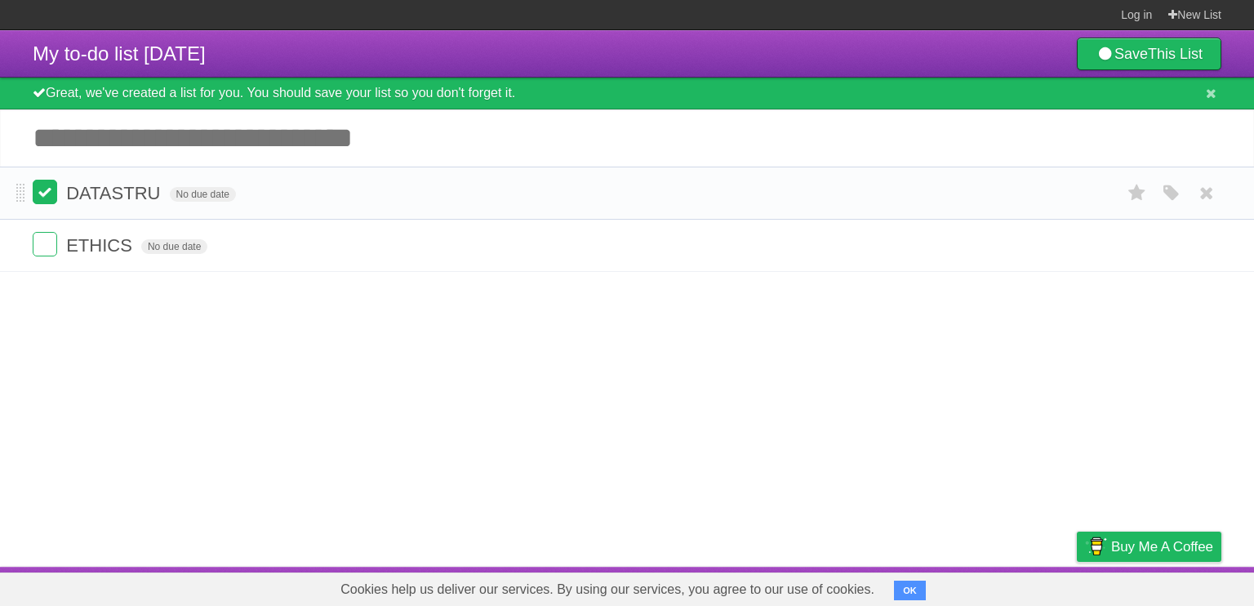 This screenshot has width=1254, height=606. What do you see at coordinates (1096, 546) in the screenshot?
I see `img: Buy me a coffee` at bounding box center [1096, 546].